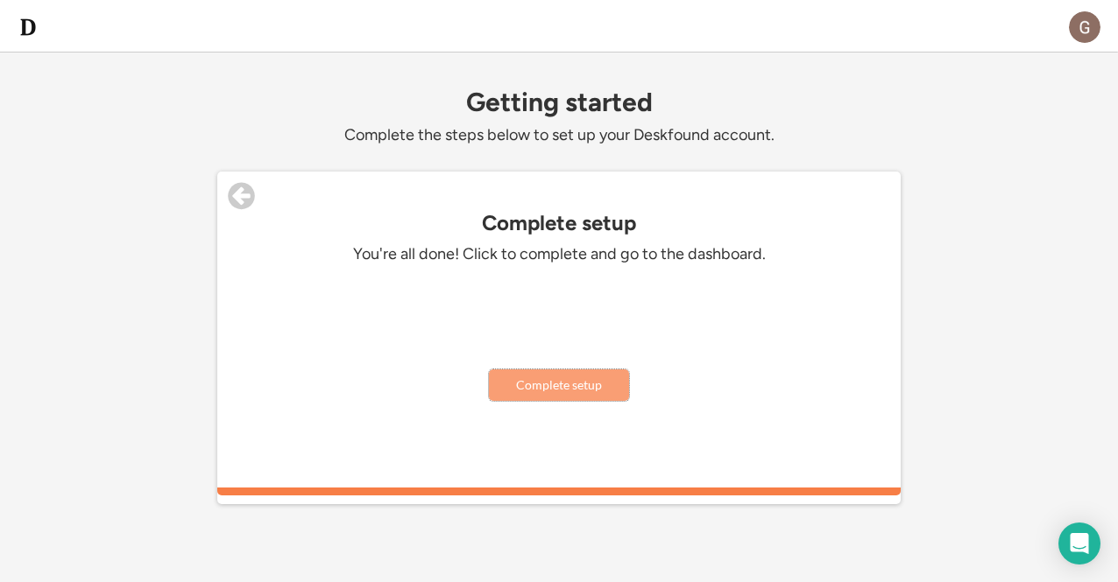 The width and height of the screenshot is (1118, 582). What do you see at coordinates (559, 223) in the screenshot?
I see `div: Complete setup` at bounding box center [559, 223].